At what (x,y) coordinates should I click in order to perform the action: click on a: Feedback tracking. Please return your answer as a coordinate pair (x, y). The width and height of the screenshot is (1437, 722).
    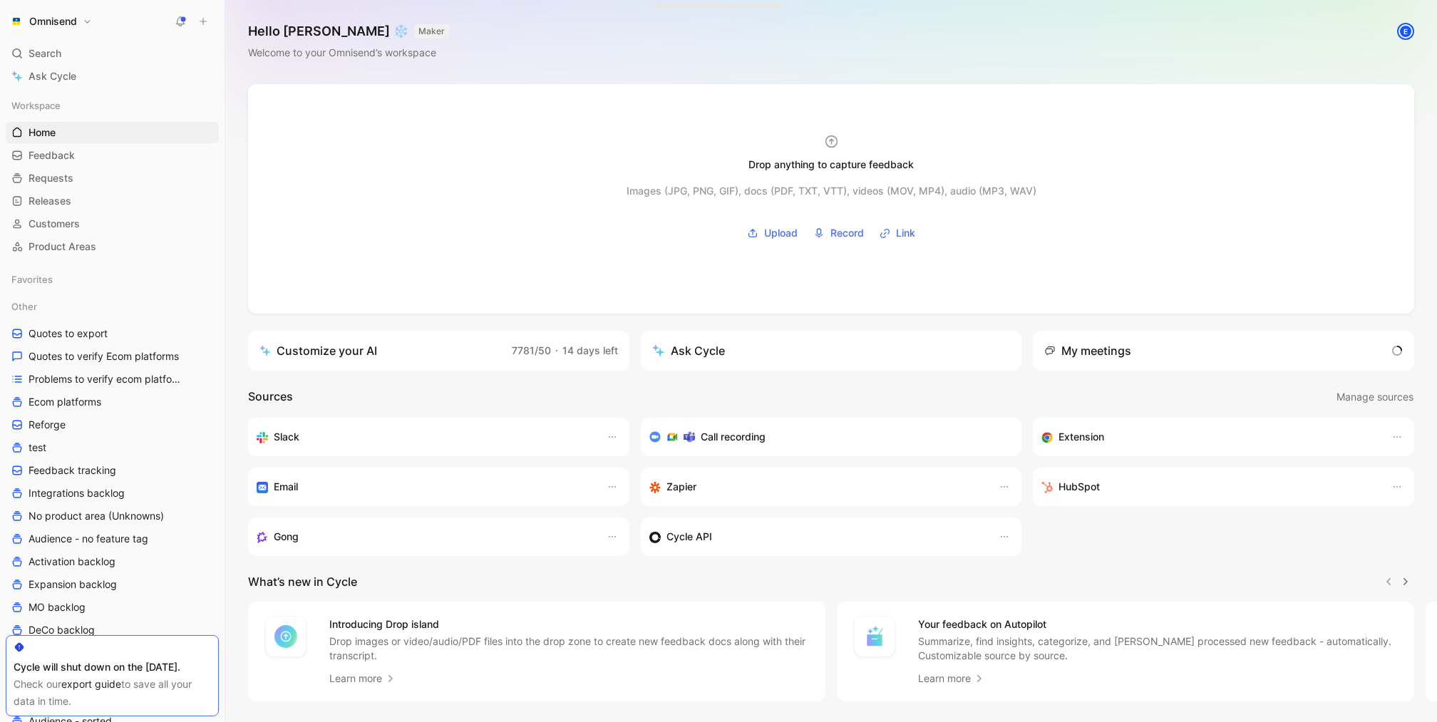
    Looking at the image, I should click on (112, 470).